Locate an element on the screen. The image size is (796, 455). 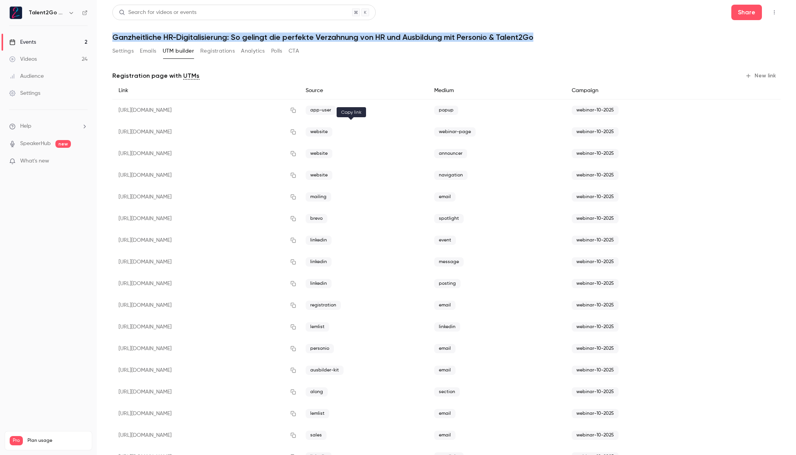
span: posting is located at coordinates (447, 284).